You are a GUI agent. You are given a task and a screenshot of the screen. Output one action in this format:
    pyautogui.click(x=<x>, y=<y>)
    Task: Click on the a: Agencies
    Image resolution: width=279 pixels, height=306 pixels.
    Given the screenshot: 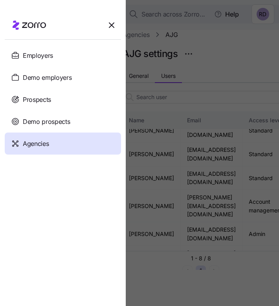 What is the action you would take?
    pyautogui.click(x=63, y=143)
    